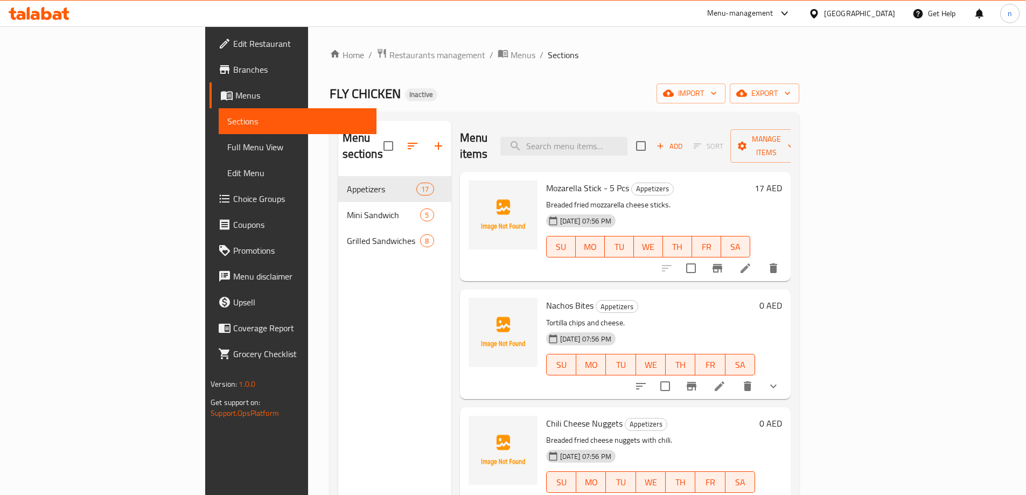 This screenshot has width=1026, height=495. What do you see at coordinates (384, 241) in the screenshot?
I see `div: Grilled Sandwiches` at bounding box center [384, 241].